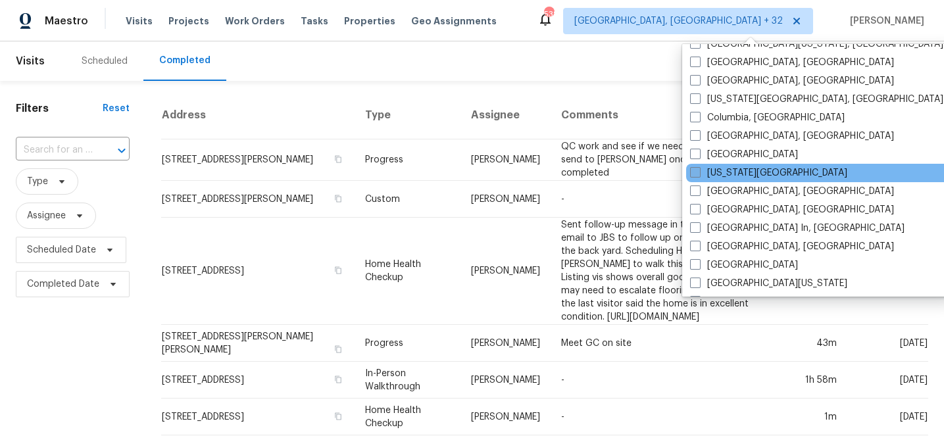 The height and width of the screenshot is (438, 944). Describe the element at coordinates (66, 21) in the screenshot. I see `span: Maestro` at that location.